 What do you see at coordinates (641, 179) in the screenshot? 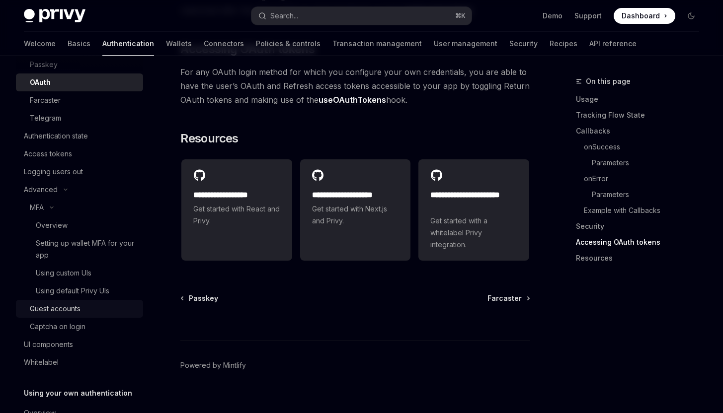
I see `a: onError` at bounding box center [641, 179].